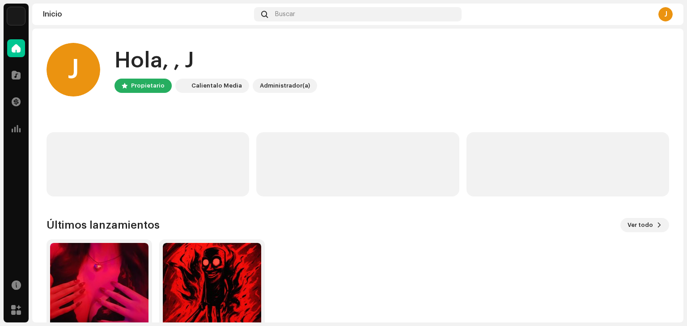 The image size is (687, 326). What do you see at coordinates (285, 14) in the screenshot?
I see `span: Buscar` at bounding box center [285, 14].